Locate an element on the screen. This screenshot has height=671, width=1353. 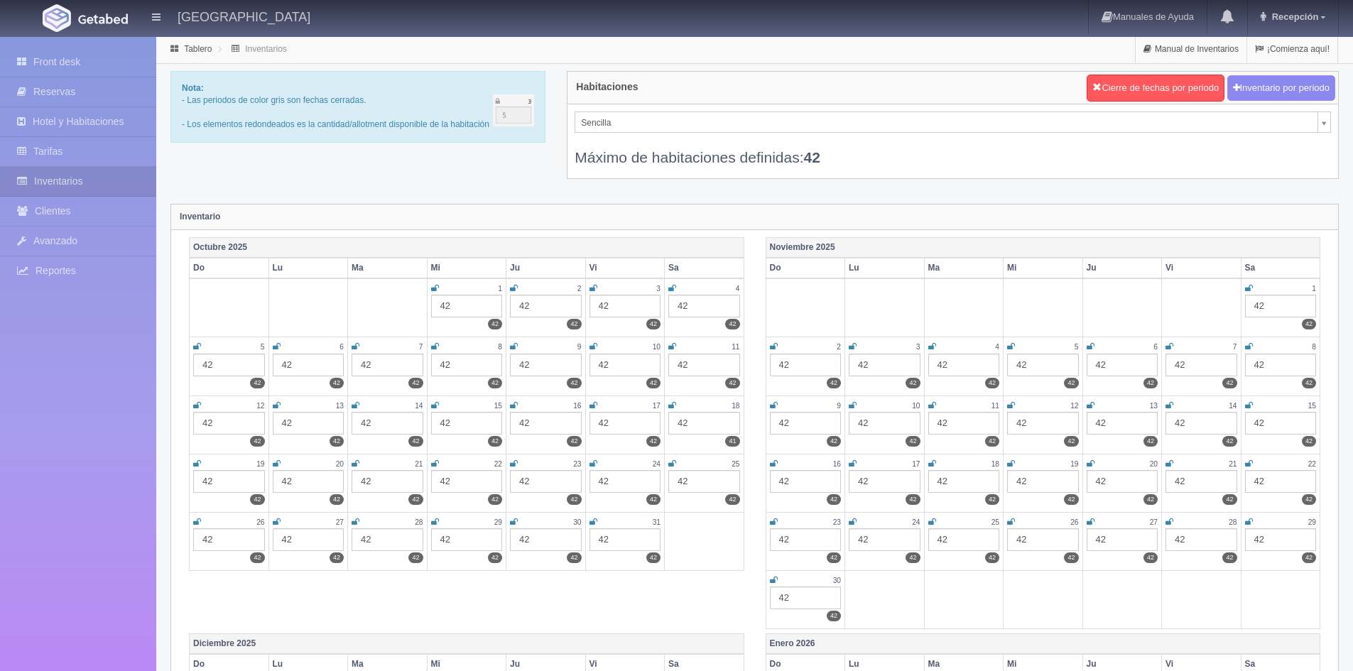
th: Mi is located at coordinates (1043, 268).